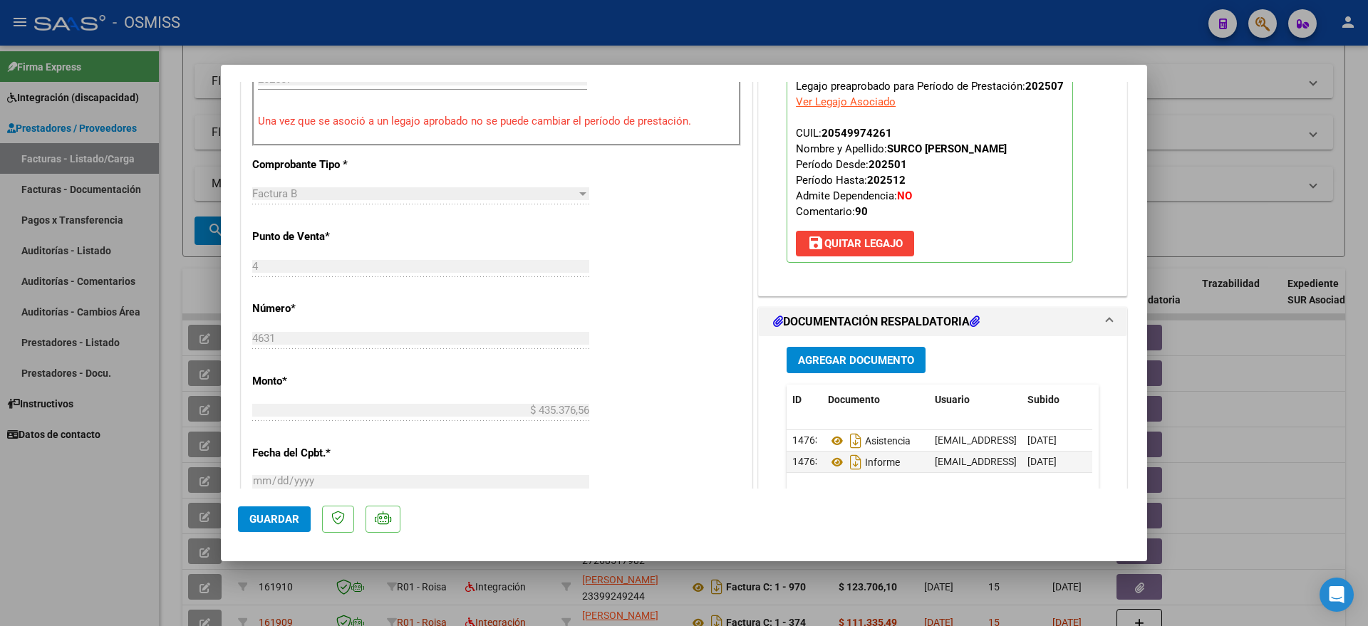 The width and height of the screenshot is (1368, 626). Describe the element at coordinates (855, 244) in the screenshot. I see `button: Quitar Legajo` at that location.